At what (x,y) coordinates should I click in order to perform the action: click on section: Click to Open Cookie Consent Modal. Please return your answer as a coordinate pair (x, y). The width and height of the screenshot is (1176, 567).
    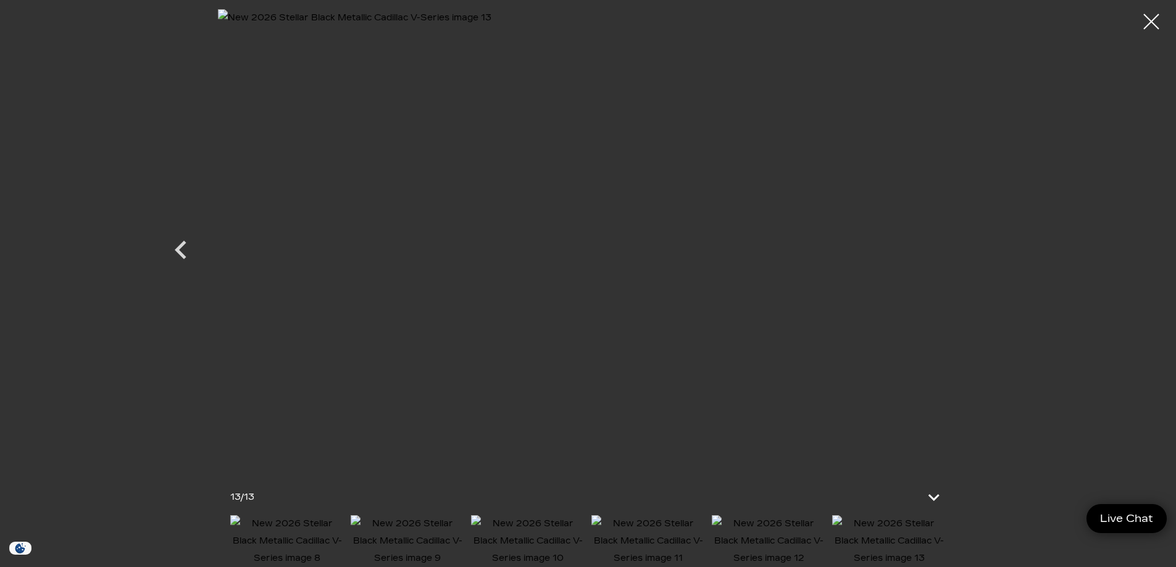
    Looking at the image, I should click on (20, 548).